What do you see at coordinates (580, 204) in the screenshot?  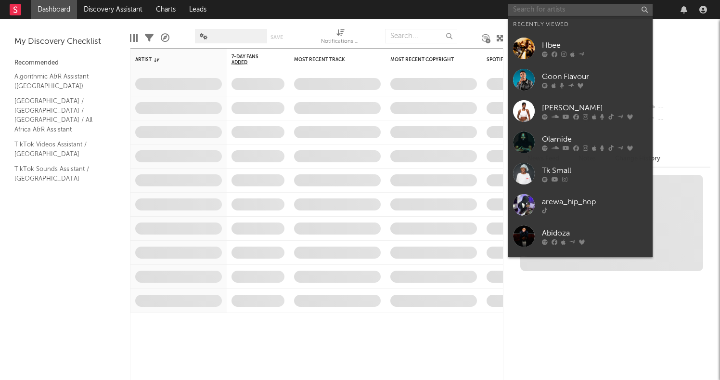 I see `a: arewa_hip_hop` at bounding box center [580, 204].